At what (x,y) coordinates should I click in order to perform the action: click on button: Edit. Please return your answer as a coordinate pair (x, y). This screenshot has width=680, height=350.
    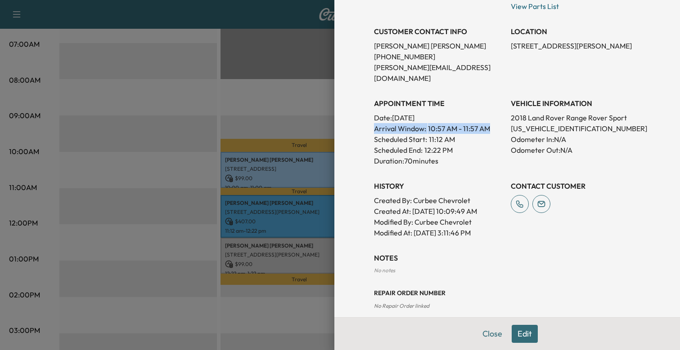
    Looking at the image, I should click on (524, 334).